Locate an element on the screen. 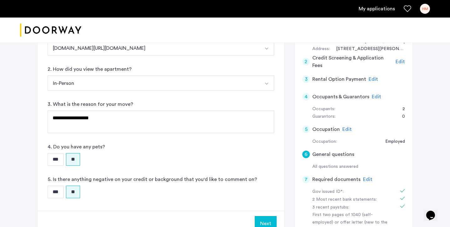 The height and width of the screenshot is (227, 450). div: 7 is located at coordinates (306, 179).